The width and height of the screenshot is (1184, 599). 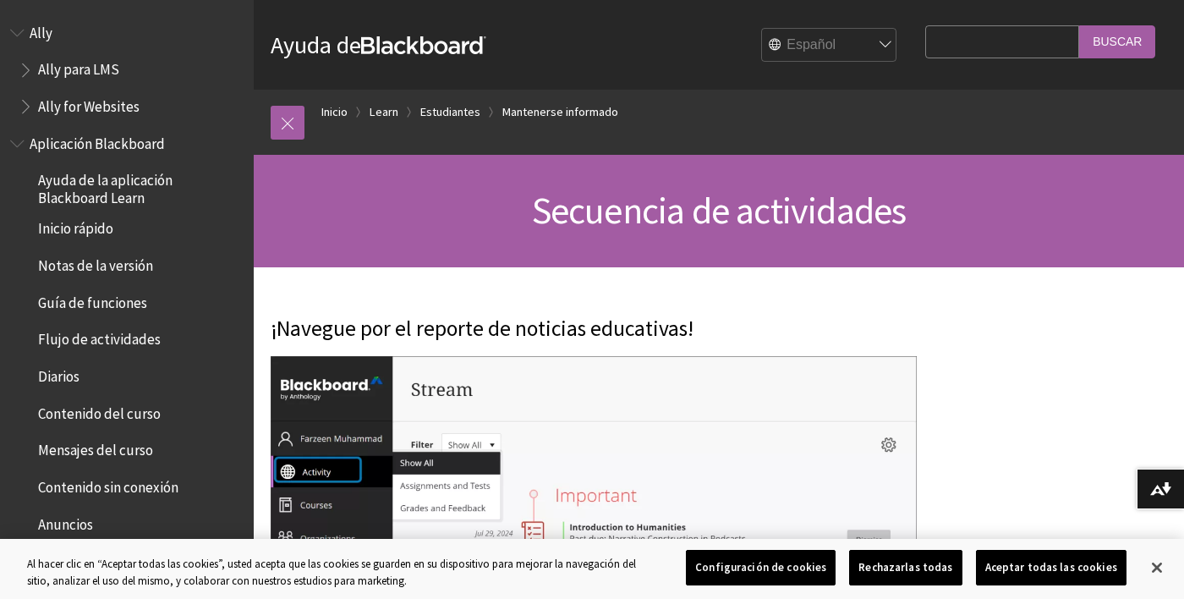 I want to click on span: Ally for Websites, so click(x=89, y=103).